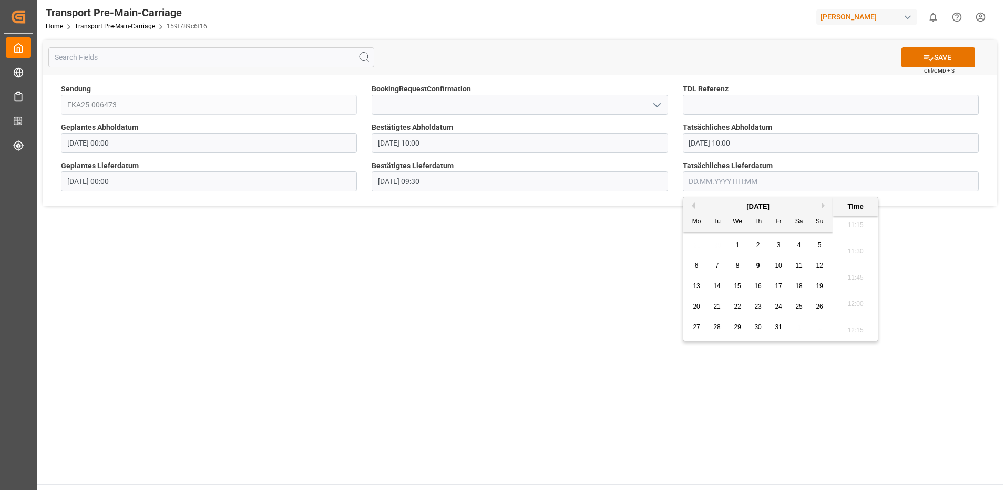  I want to click on div: Choose Sunday, October 5th, 2025, so click(819, 245).